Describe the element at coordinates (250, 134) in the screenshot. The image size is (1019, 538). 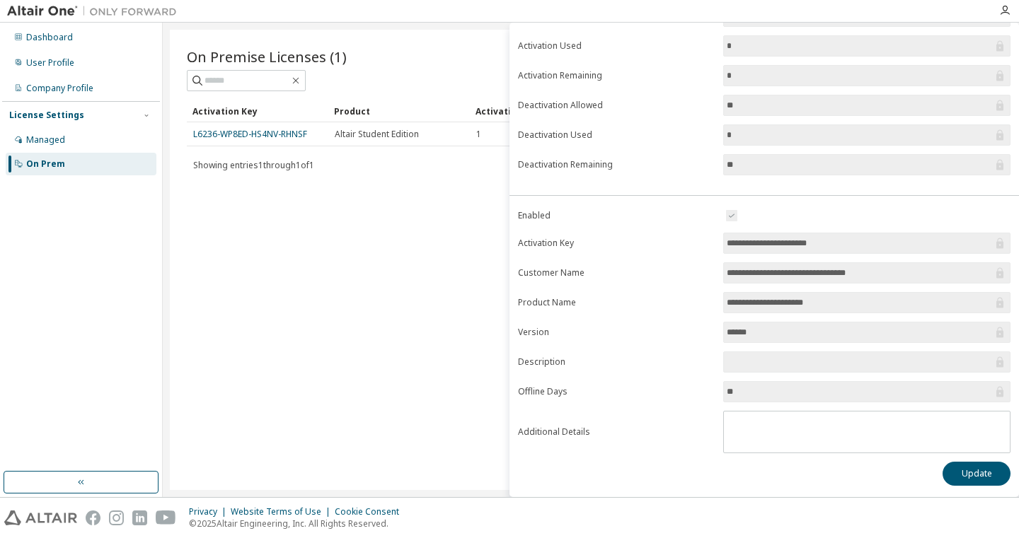
I see `a: L6236-WP8ED-HS4NV-RHNSF` at that location.